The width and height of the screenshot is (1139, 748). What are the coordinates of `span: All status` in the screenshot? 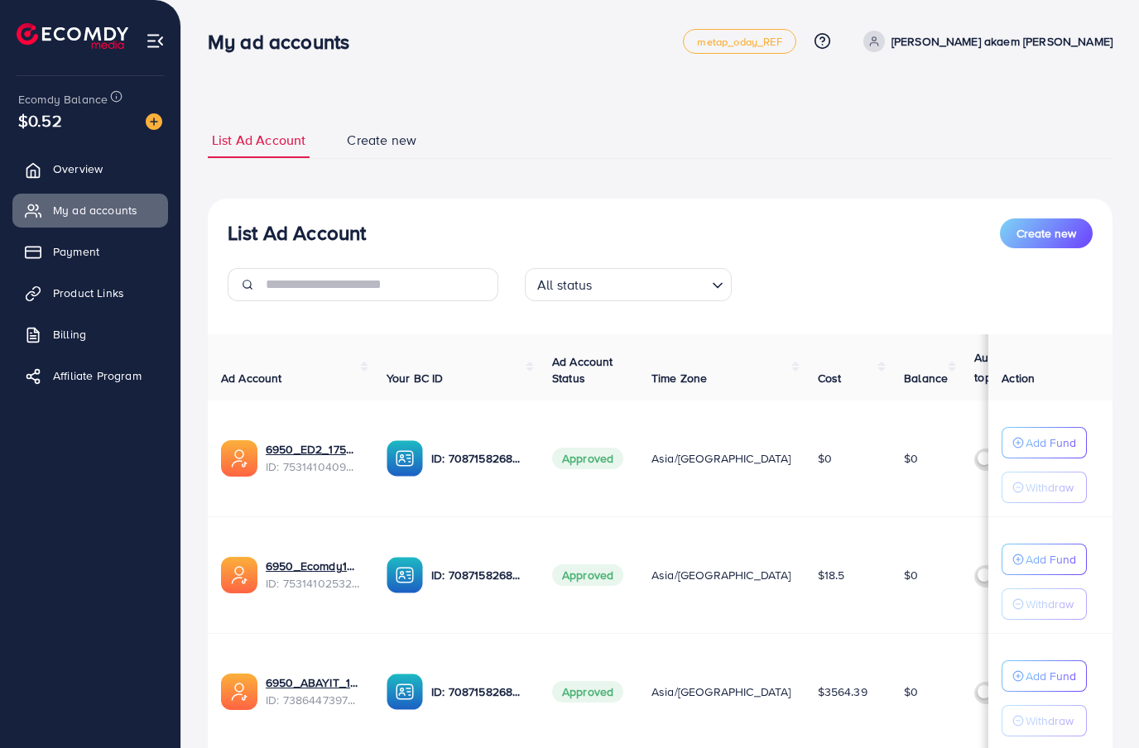 It's located at (564, 285).